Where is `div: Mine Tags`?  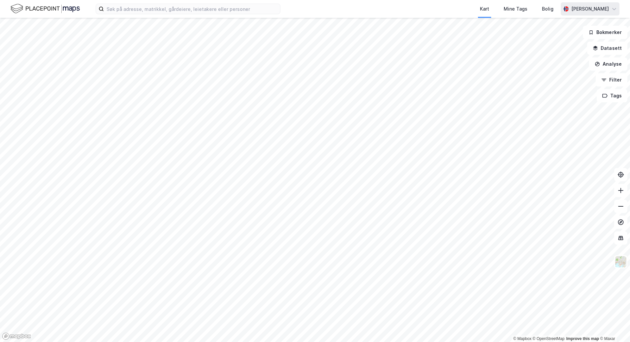
div: Mine Tags is located at coordinates (516, 9).